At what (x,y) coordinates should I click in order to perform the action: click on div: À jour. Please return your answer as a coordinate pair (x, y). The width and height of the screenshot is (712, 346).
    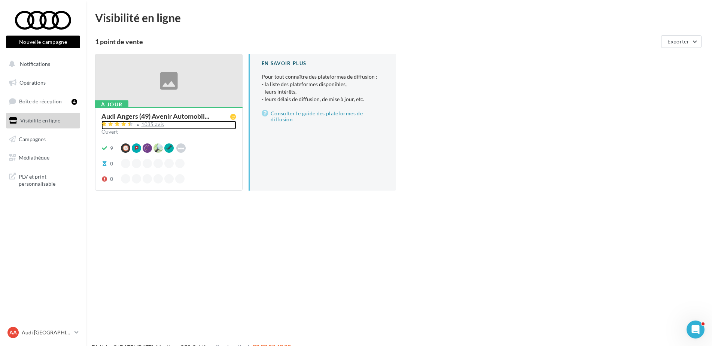
    Looking at the image, I should click on (112, 104).